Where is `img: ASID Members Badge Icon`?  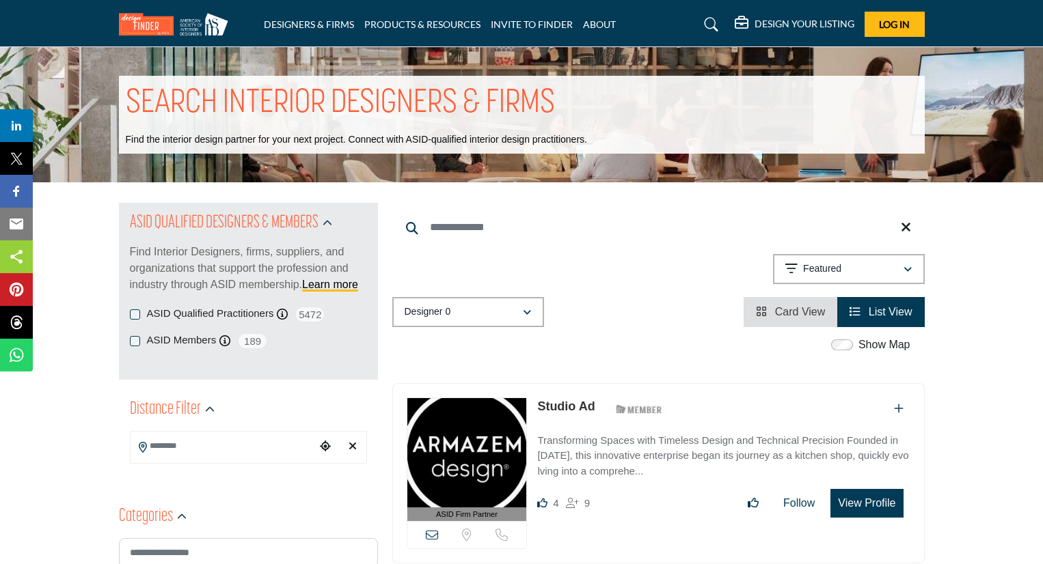 img: ASID Members Badge Icon is located at coordinates (639, 409).